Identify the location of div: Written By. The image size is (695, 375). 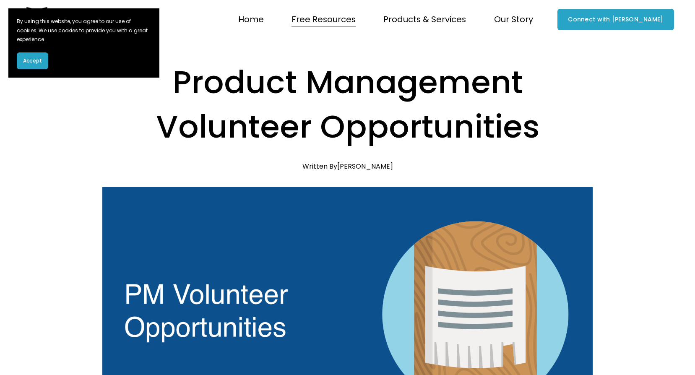
(348, 166).